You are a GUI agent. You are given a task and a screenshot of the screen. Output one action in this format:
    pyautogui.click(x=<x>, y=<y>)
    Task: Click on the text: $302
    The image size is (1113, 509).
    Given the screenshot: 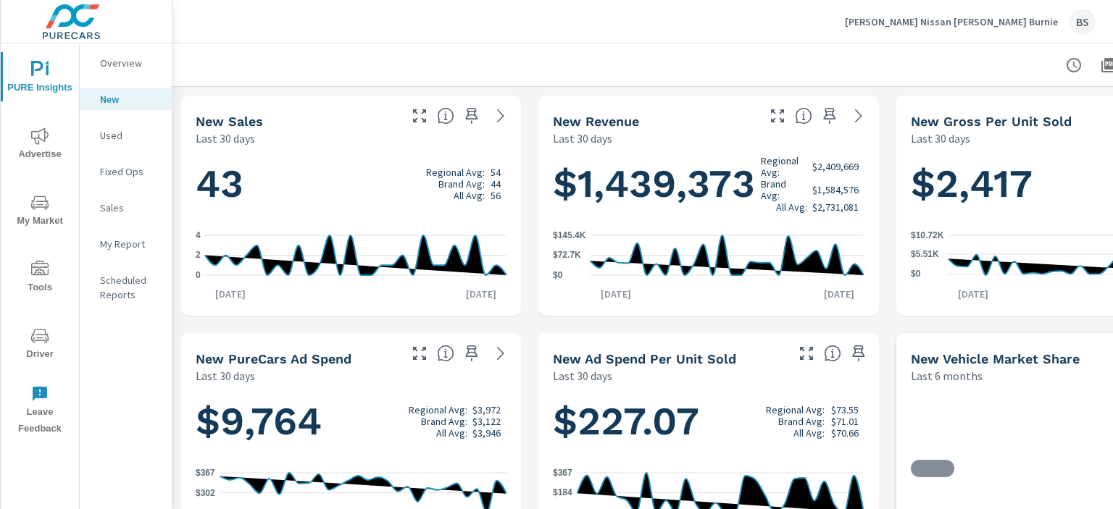 What is the action you would take?
    pyautogui.click(x=205, y=493)
    